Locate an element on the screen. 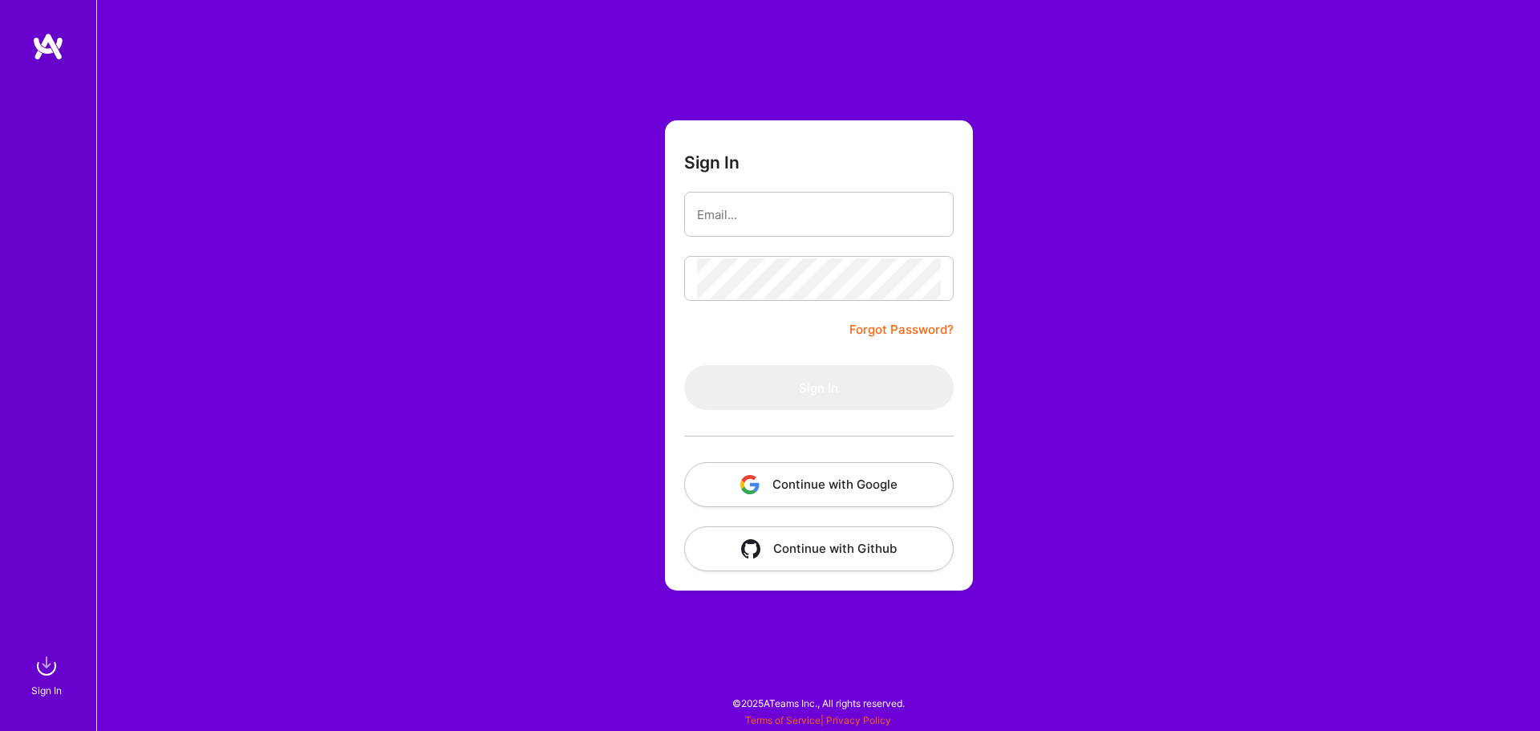  div: Sign In is located at coordinates (47, 690).